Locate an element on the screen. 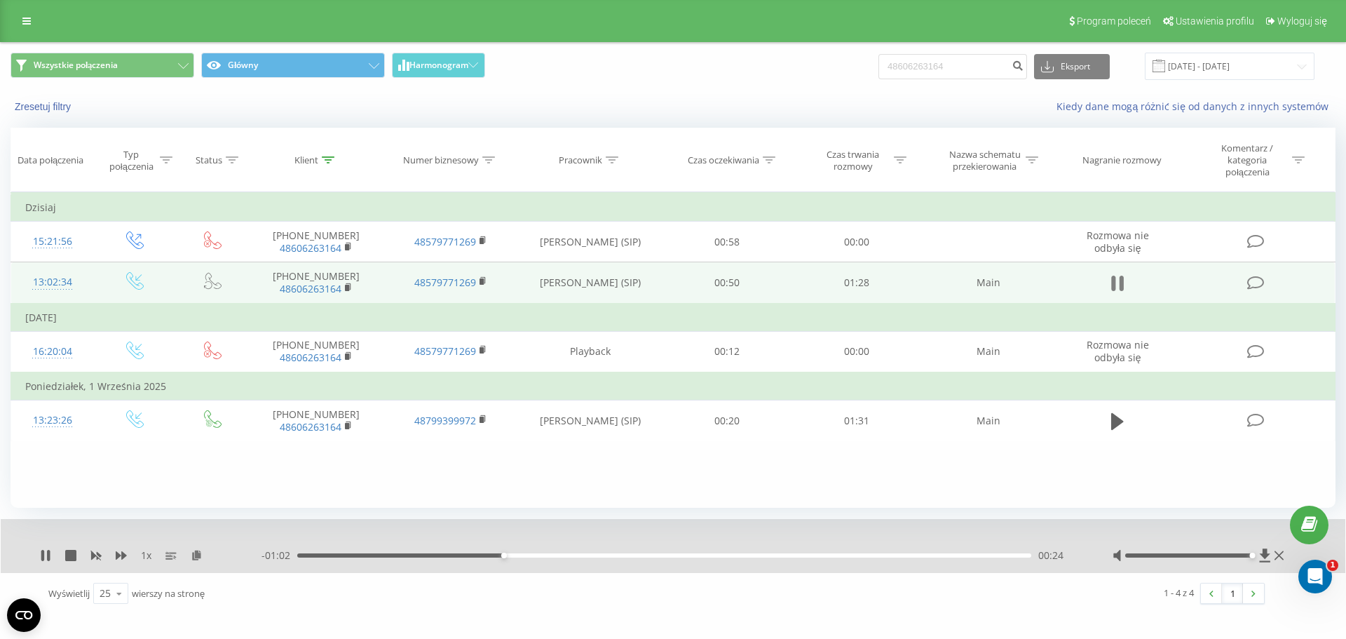  button: Harmonogram is located at coordinates (438, 65).